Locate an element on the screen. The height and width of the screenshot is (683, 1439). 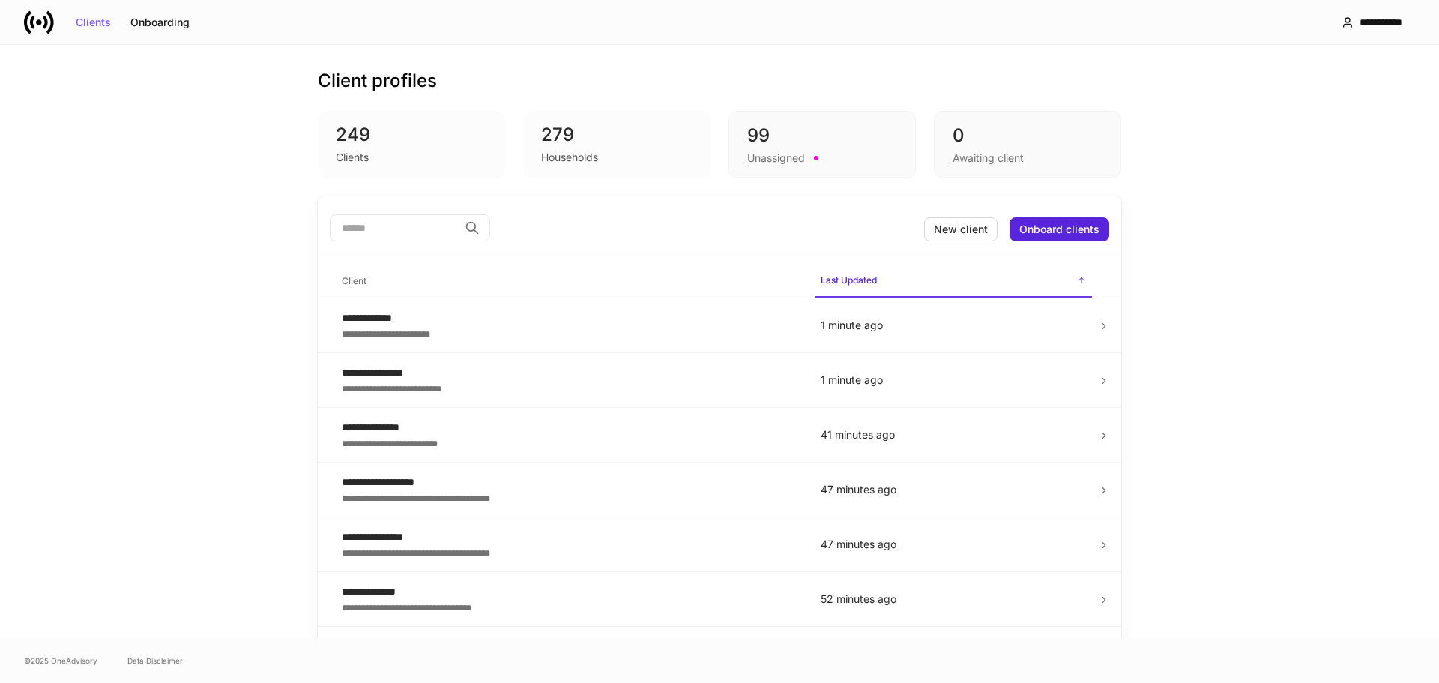
h6: Last Updated is located at coordinates (849, 280).